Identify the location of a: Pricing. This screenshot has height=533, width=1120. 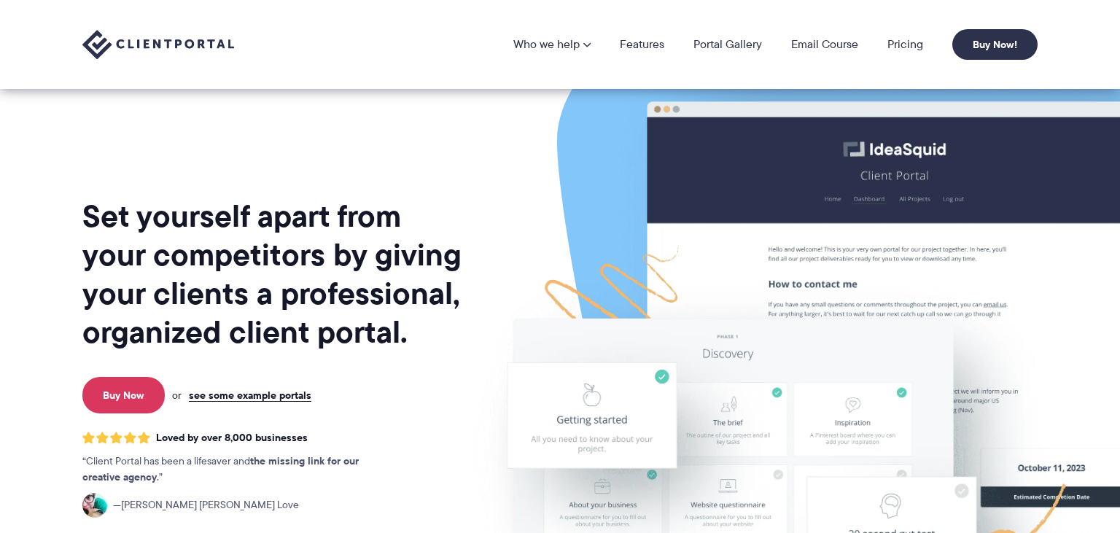
(905, 44).